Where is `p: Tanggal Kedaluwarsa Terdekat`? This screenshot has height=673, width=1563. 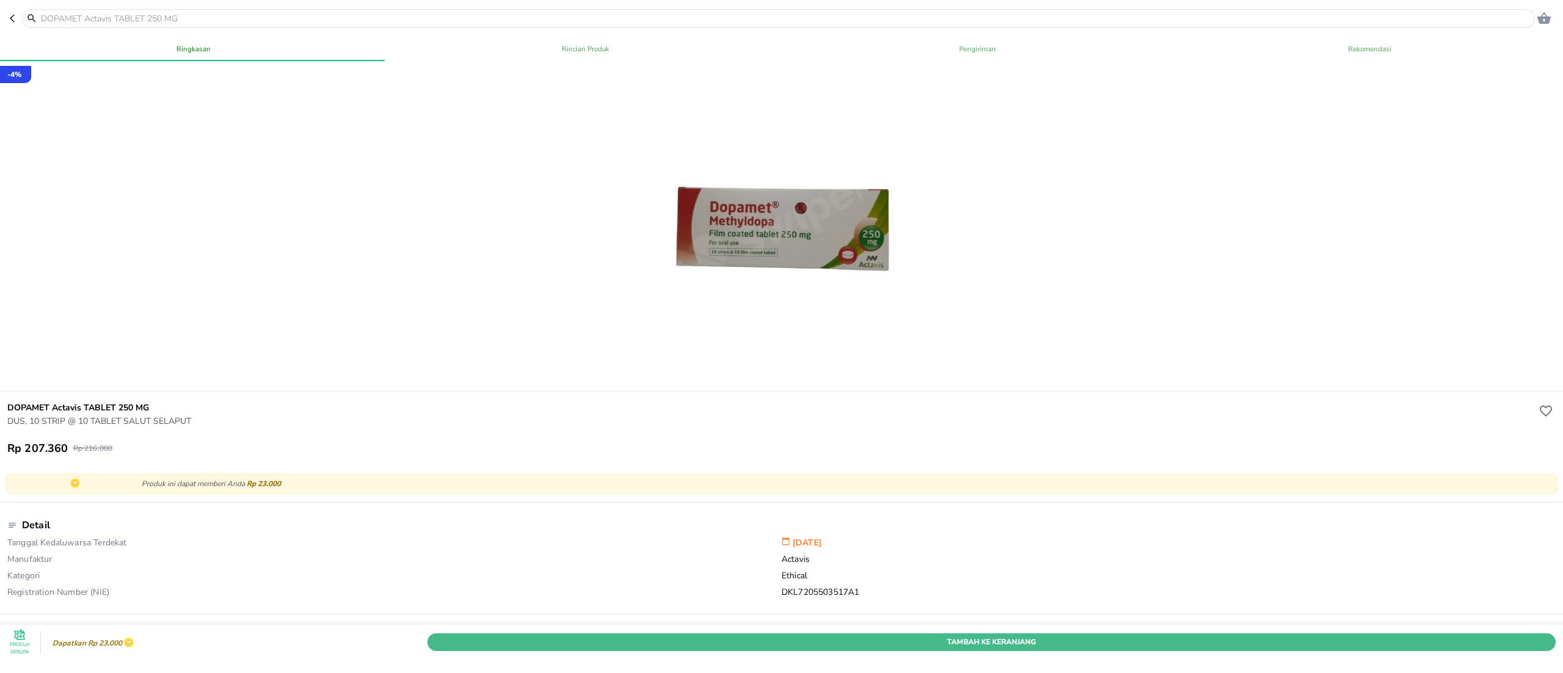 p: Tanggal Kedaluwarsa Terdekat is located at coordinates (394, 545).